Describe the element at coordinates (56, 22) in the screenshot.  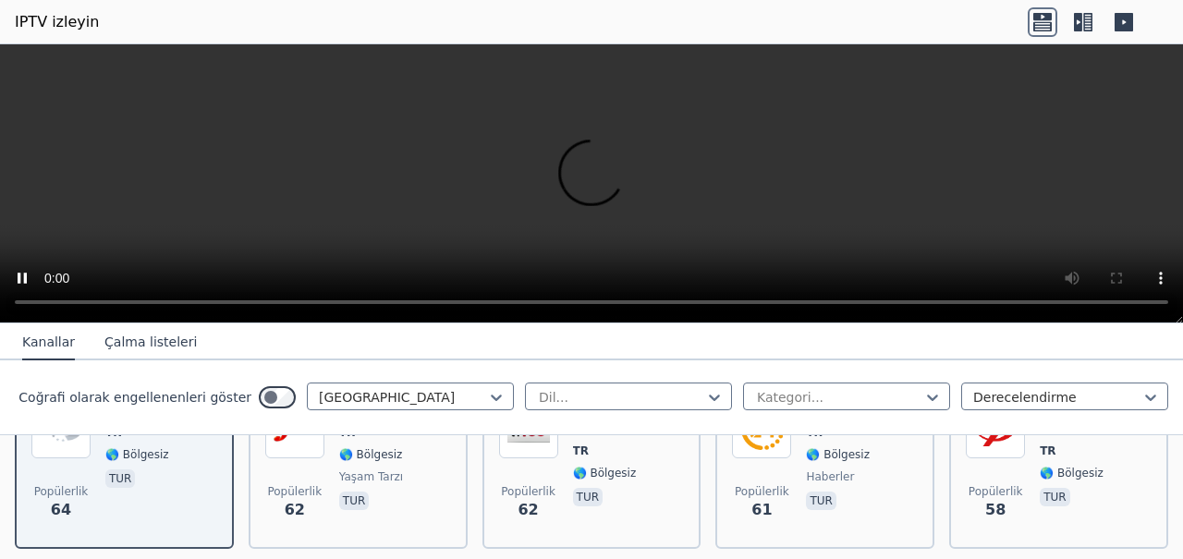
I see `a: IPTV izleyin` at that location.